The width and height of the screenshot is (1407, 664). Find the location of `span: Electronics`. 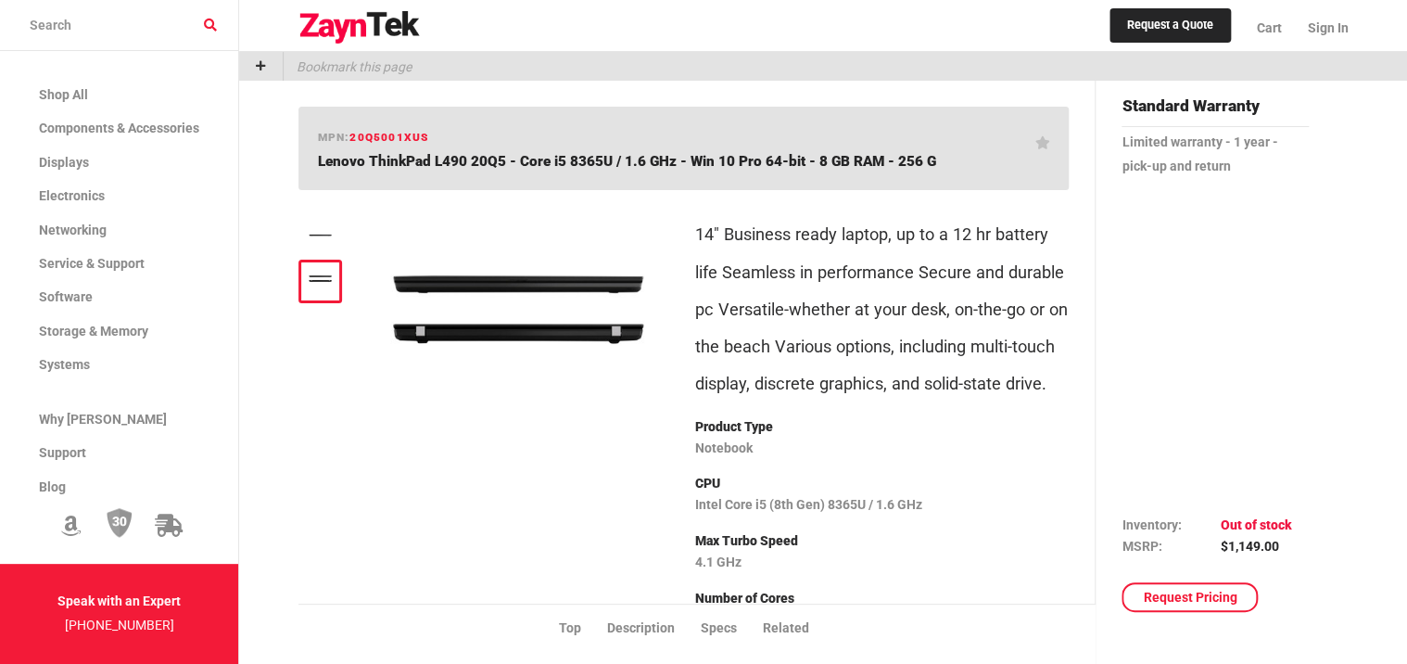

span: Electronics is located at coordinates (71, 196).